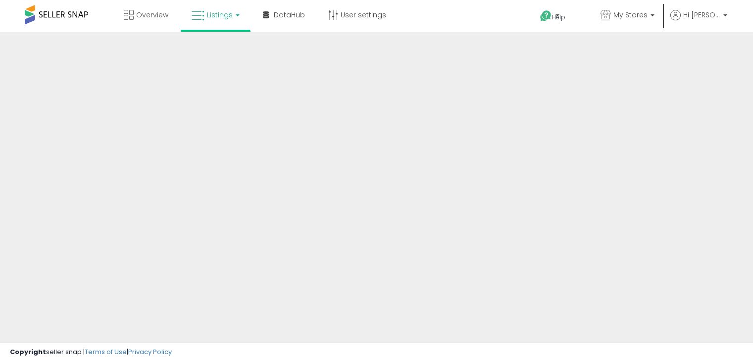  I want to click on a: Terms of Use, so click(106, 351).